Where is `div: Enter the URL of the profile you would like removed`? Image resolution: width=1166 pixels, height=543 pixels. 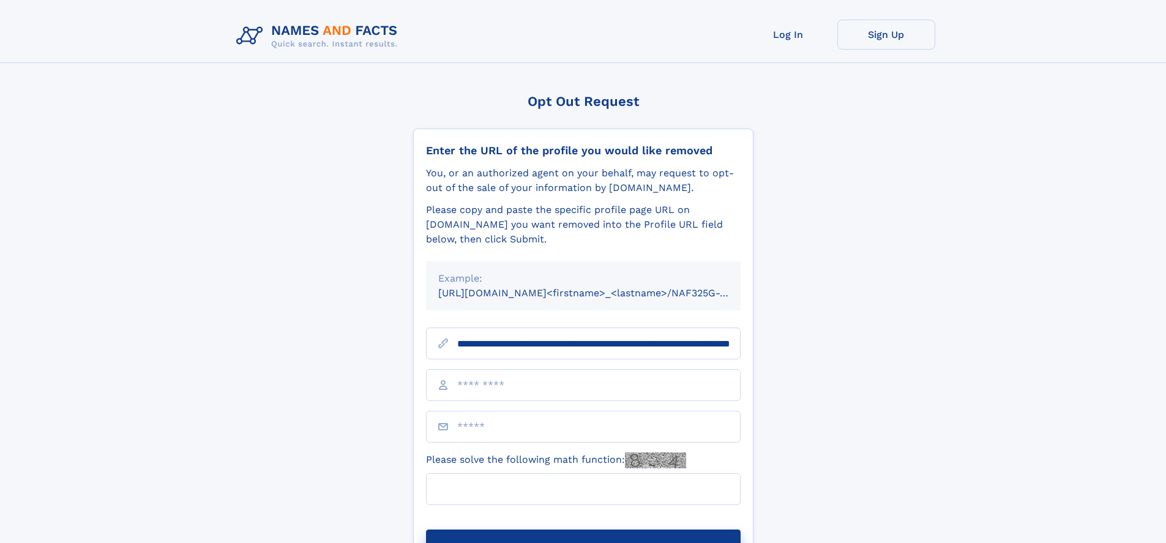 div: Enter the URL of the profile you would like removed is located at coordinates (583, 151).